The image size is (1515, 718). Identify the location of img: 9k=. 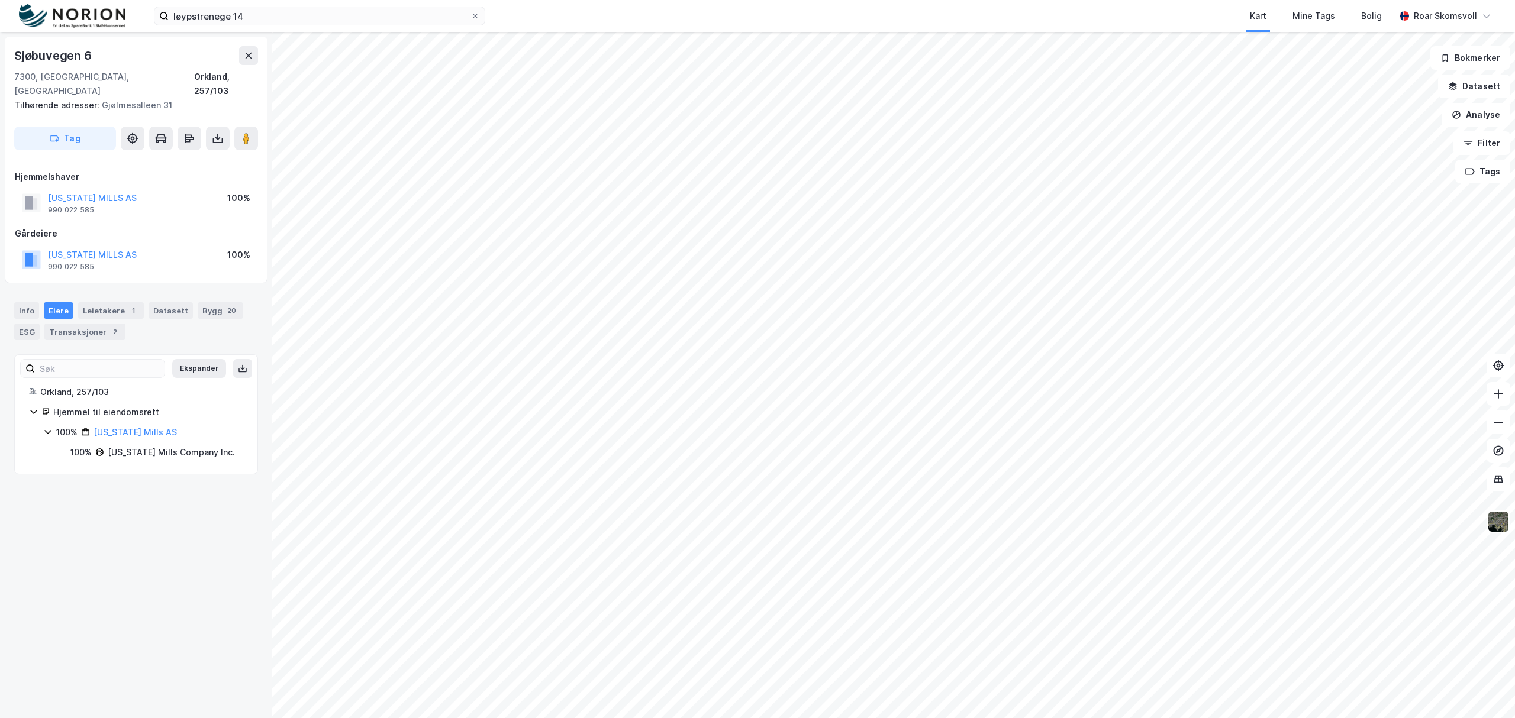
(1498, 522).